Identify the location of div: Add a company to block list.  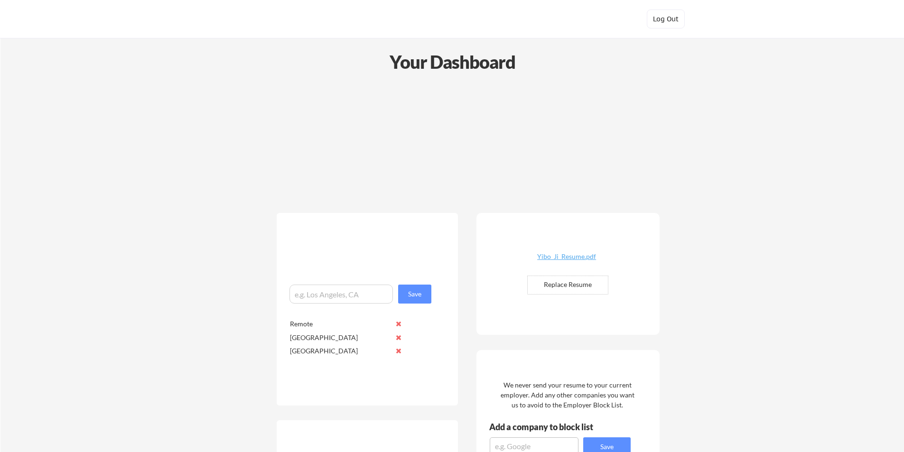
(549, 427).